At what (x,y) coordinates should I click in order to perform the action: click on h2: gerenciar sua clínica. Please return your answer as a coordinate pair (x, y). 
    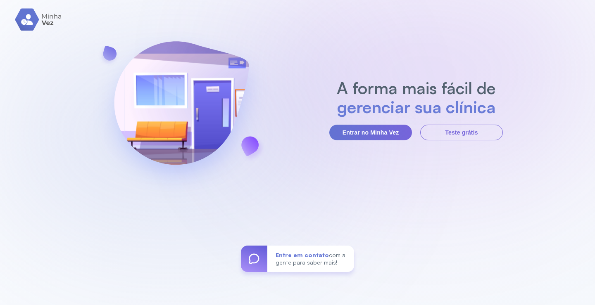
    Looking at the image, I should click on (416, 107).